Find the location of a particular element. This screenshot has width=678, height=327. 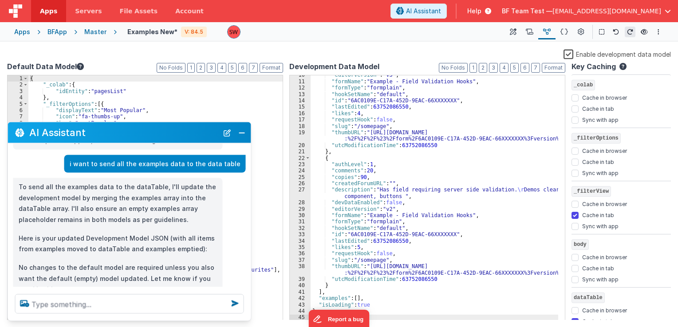

div: 33 is located at coordinates (300, 235).